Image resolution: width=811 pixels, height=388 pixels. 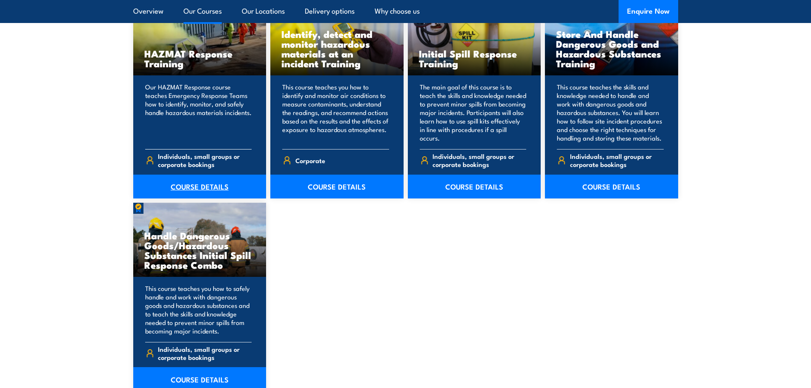 I want to click on p: This course teaches the skills and knowledge needed to handle and work with dangerous goods and h..., so click(x=610, y=112).